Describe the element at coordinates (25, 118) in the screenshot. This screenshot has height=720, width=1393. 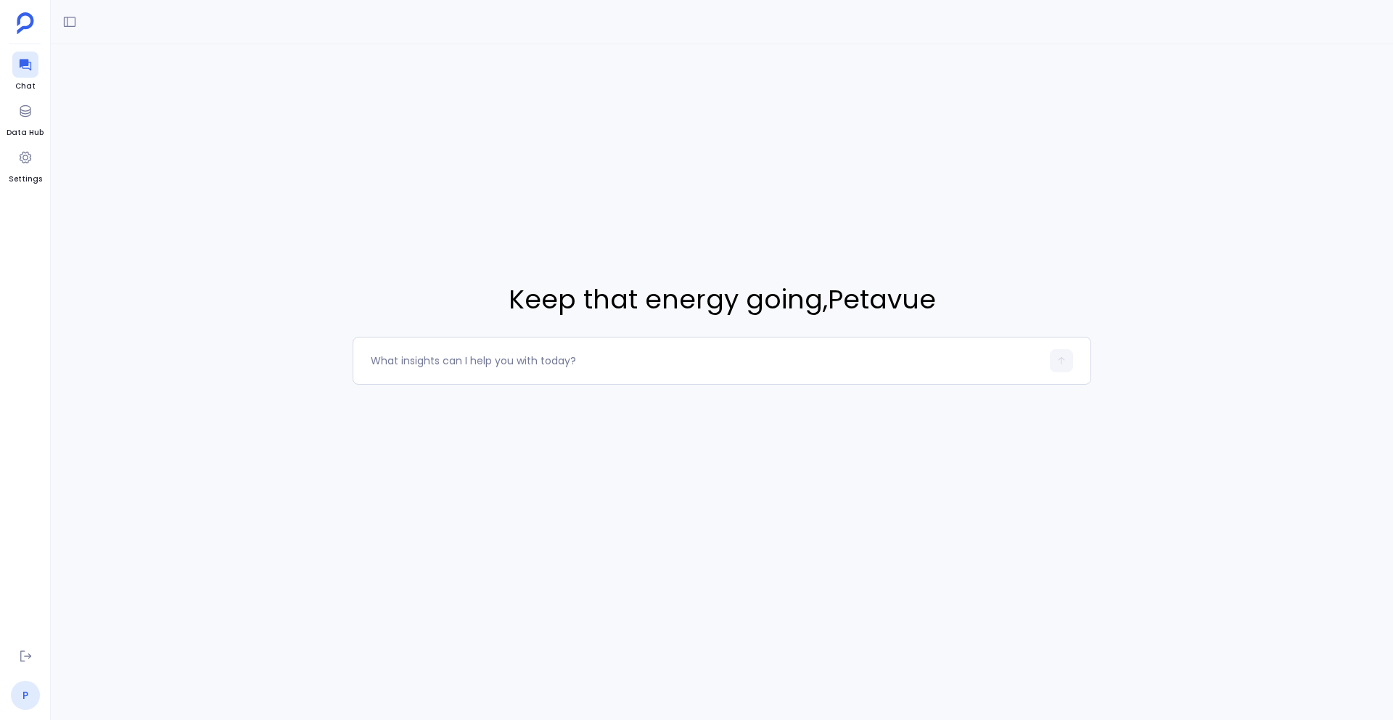
I see `a: Data Hub` at that location.